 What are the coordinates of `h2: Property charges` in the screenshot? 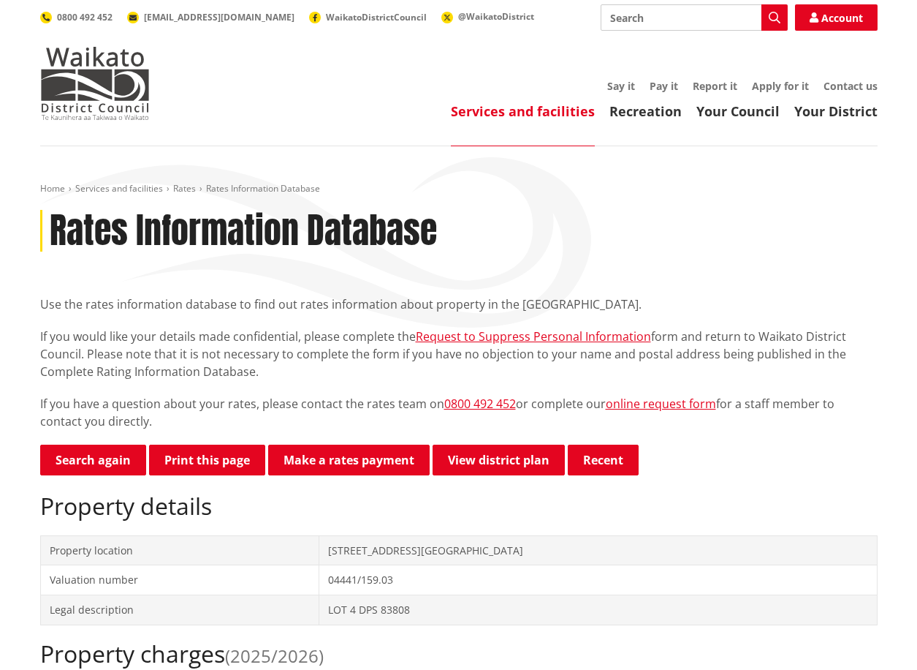 It's located at (459, 654).